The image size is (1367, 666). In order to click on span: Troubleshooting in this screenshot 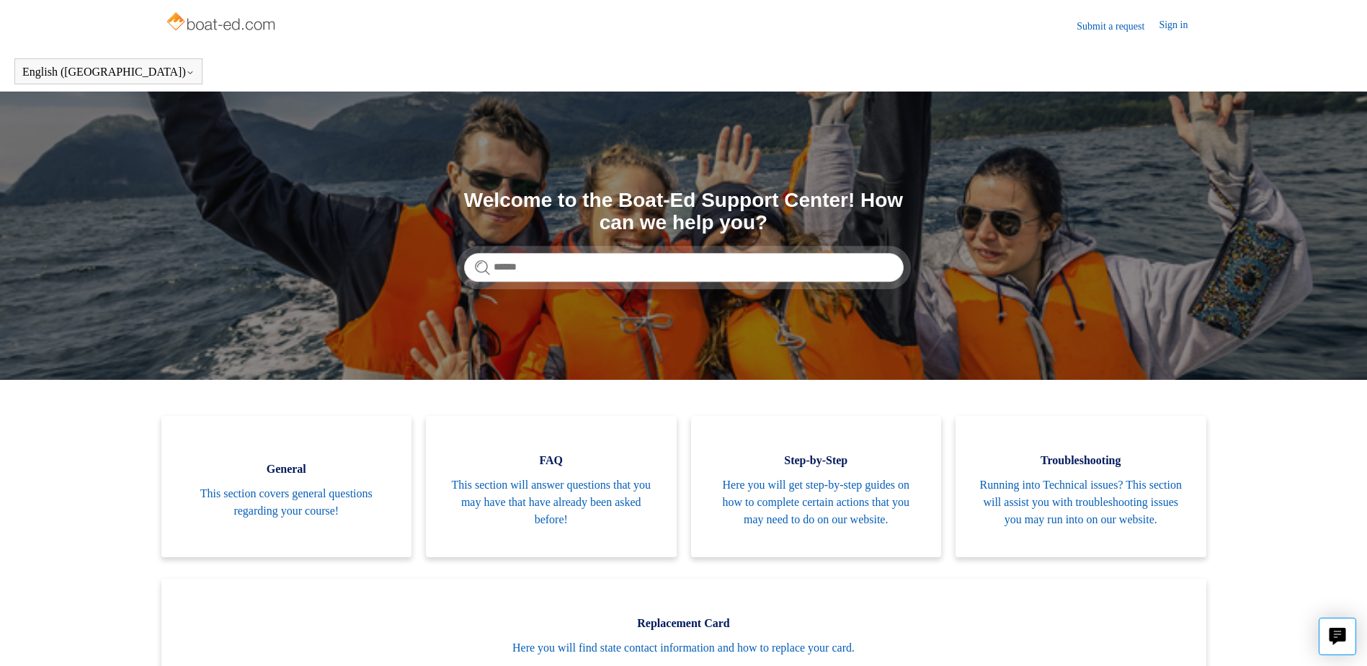, I will do `click(1081, 461)`.